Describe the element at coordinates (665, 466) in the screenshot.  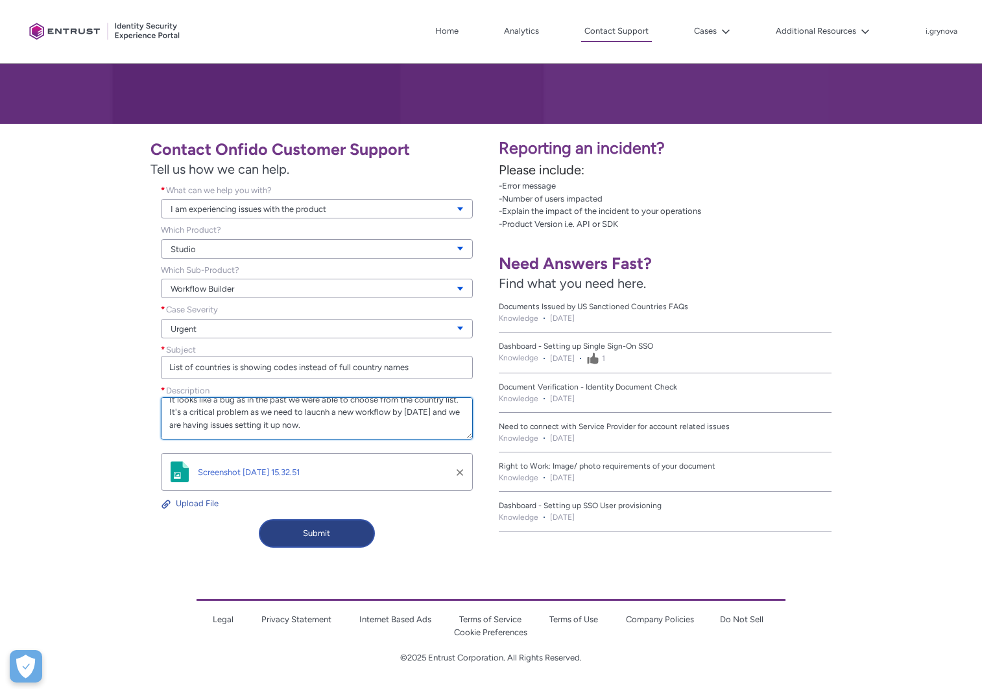
I see `a: Right to Work: Image/ photo requirements of your document` at that location.